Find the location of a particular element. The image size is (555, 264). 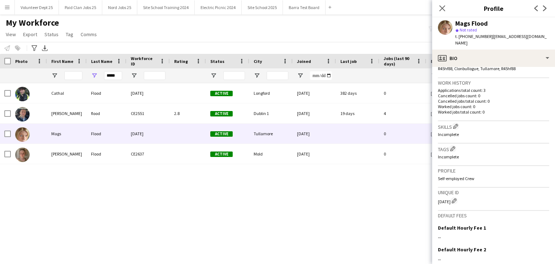

h3: Default Hourly Fee 1 is located at coordinates (462, 228).